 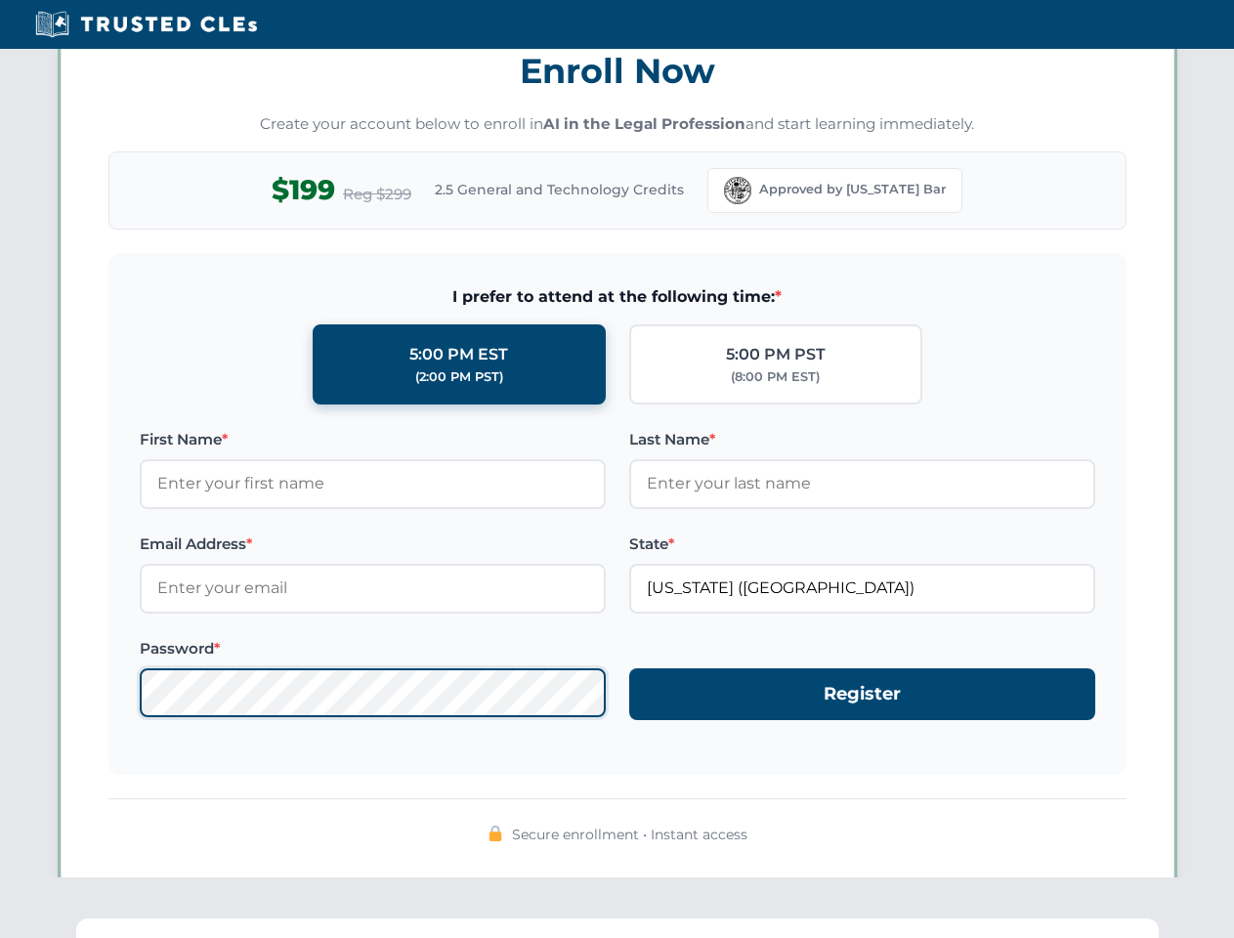 I want to click on span: $199, so click(x=303, y=189).